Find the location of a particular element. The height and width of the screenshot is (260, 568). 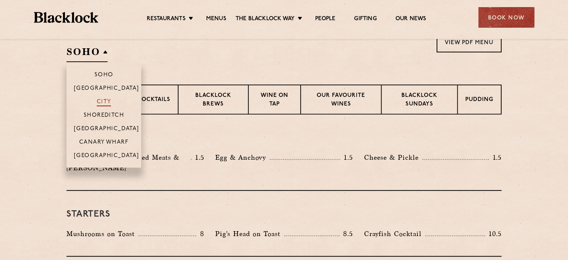

p: Blacklock Brews is located at coordinates (213, 100).